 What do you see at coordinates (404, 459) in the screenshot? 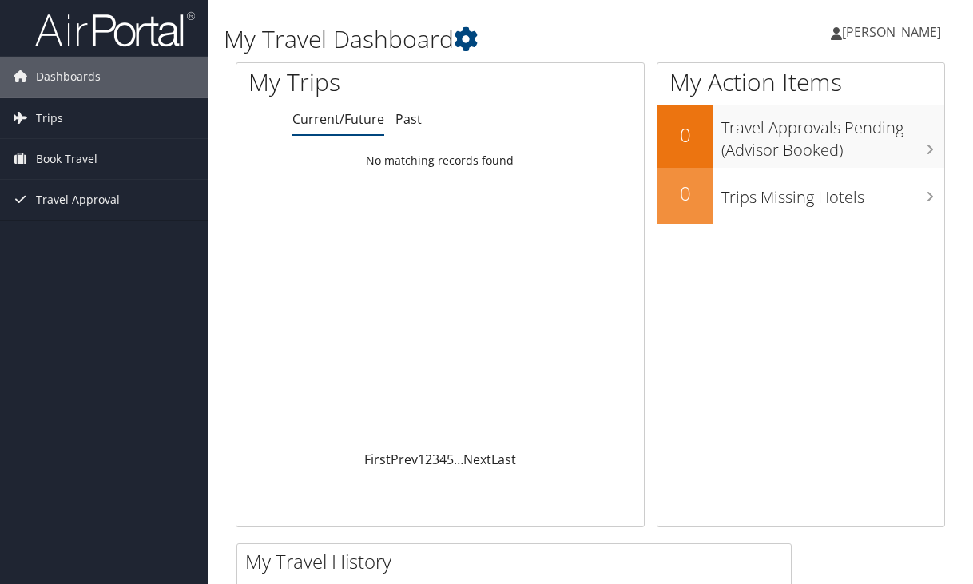
I see `a: Prev` at bounding box center [404, 459].